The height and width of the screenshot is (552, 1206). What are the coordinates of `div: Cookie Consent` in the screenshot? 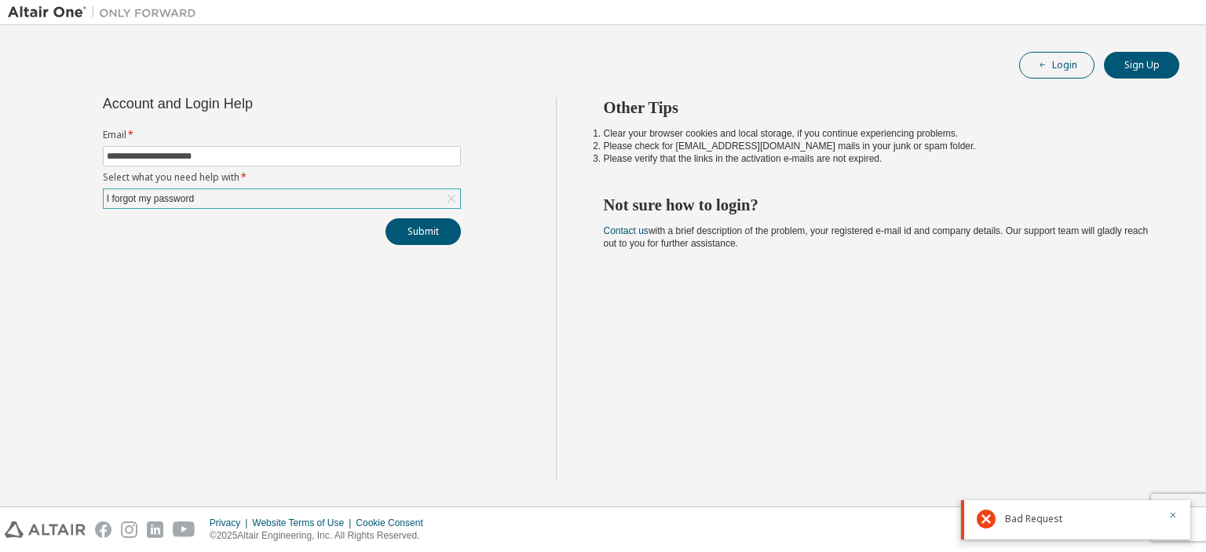 It's located at (393, 523).